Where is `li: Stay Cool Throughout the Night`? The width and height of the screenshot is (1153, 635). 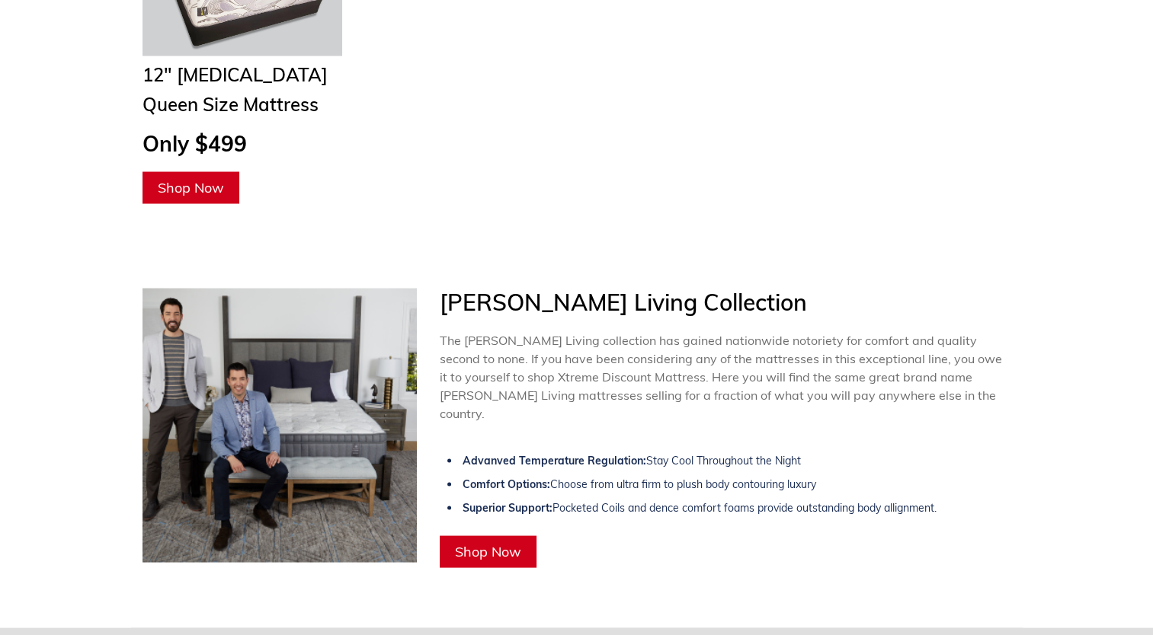
li: Stay Cool Throughout the Night is located at coordinates (725, 460).